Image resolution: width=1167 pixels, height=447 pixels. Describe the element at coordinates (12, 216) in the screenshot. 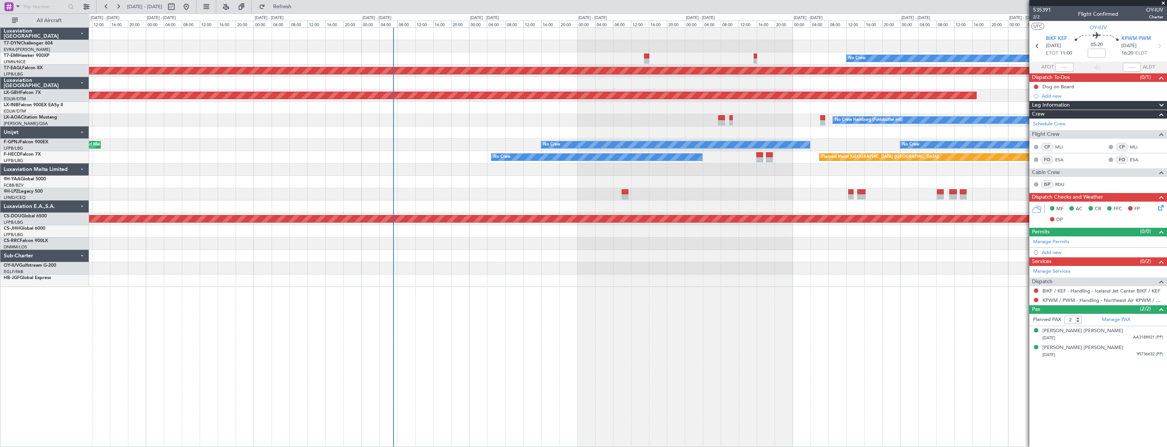

I see `span: CS-DOU` at that location.